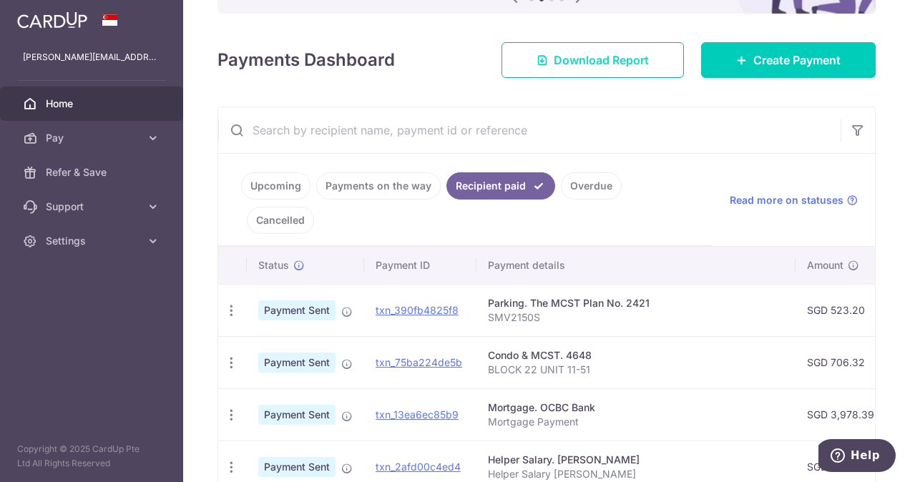 Image resolution: width=910 pixels, height=482 pixels. What do you see at coordinates (797, 60) in the screenshot?
I see `span: Create Payment` at bounding box center [797, 60].